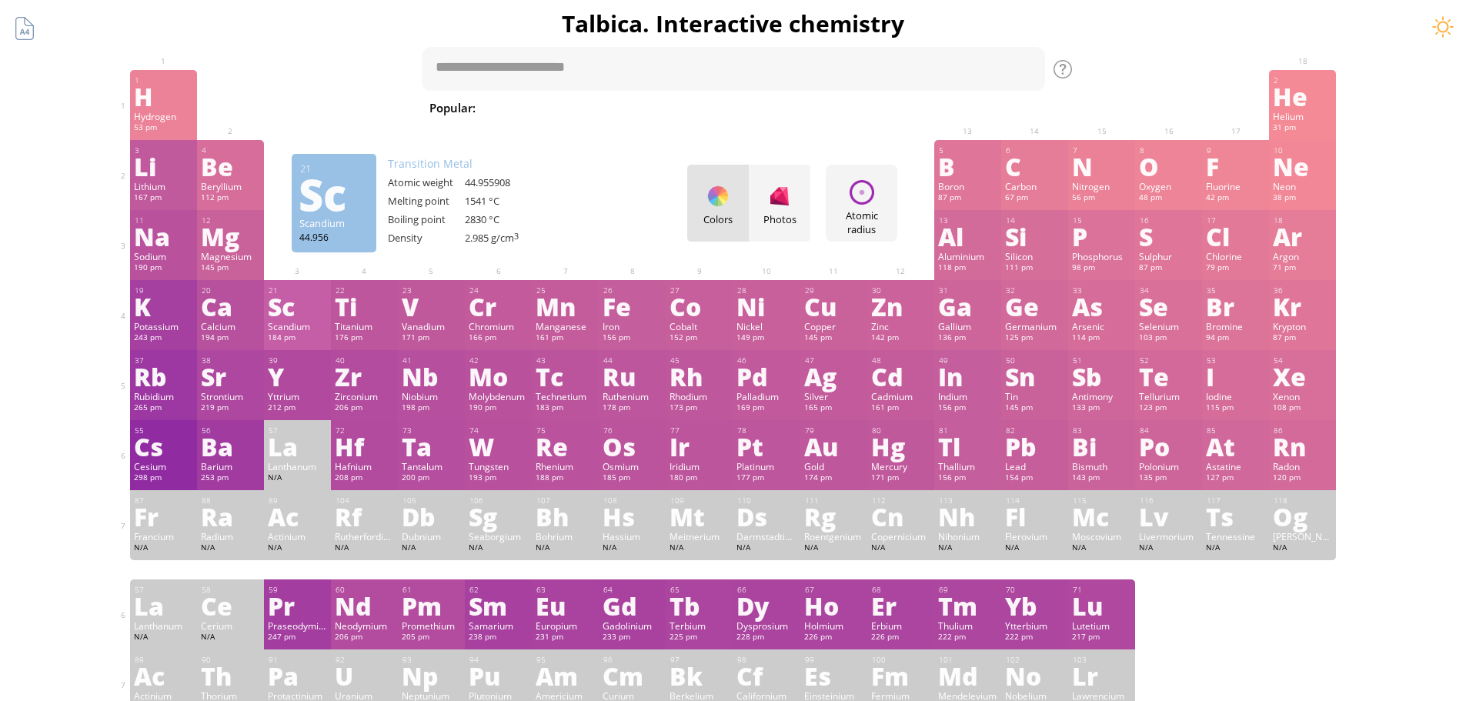 The height and width of the screenshot is (701, 1466). Describe the element at coordinates (1034, 269) in the screenshot. I see `div: 111 pm` at that location.